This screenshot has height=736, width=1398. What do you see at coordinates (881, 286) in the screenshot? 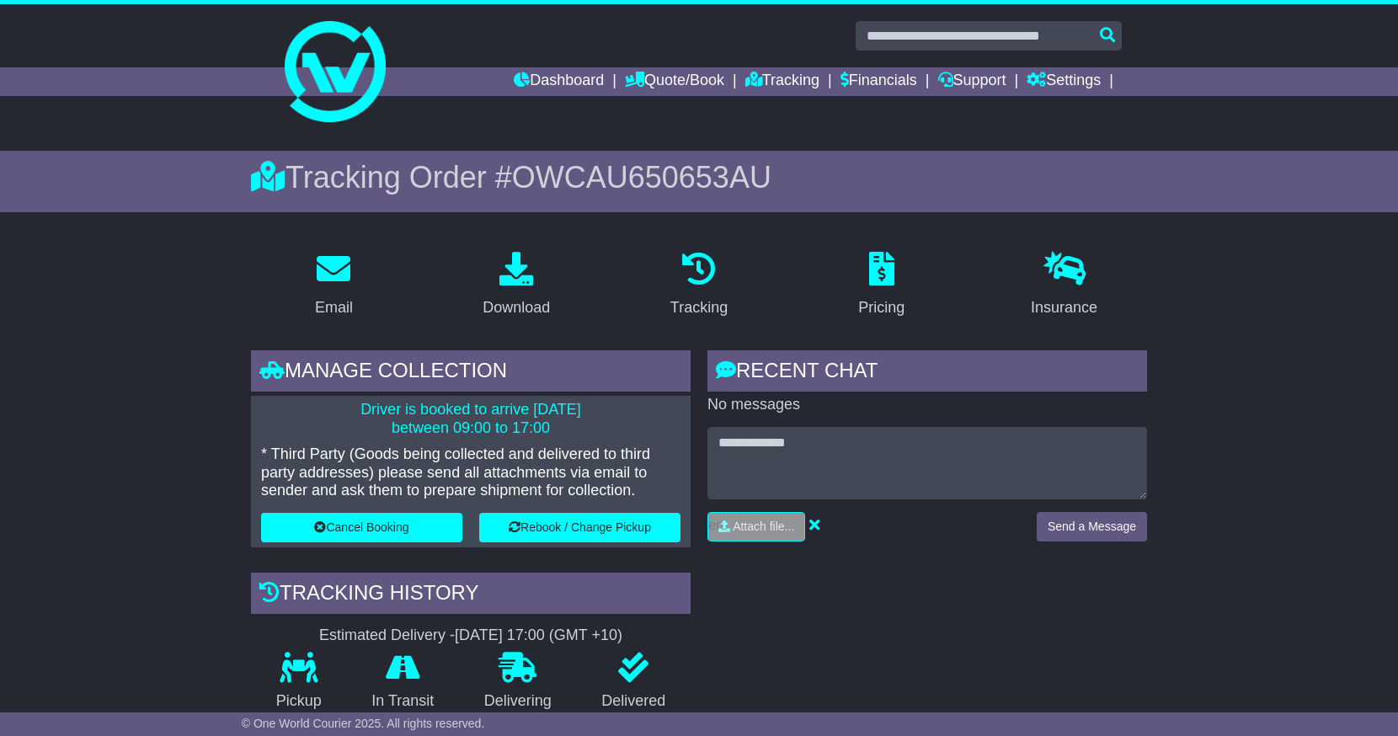
I see `a: Pricing` at bounding box center [881, 286].